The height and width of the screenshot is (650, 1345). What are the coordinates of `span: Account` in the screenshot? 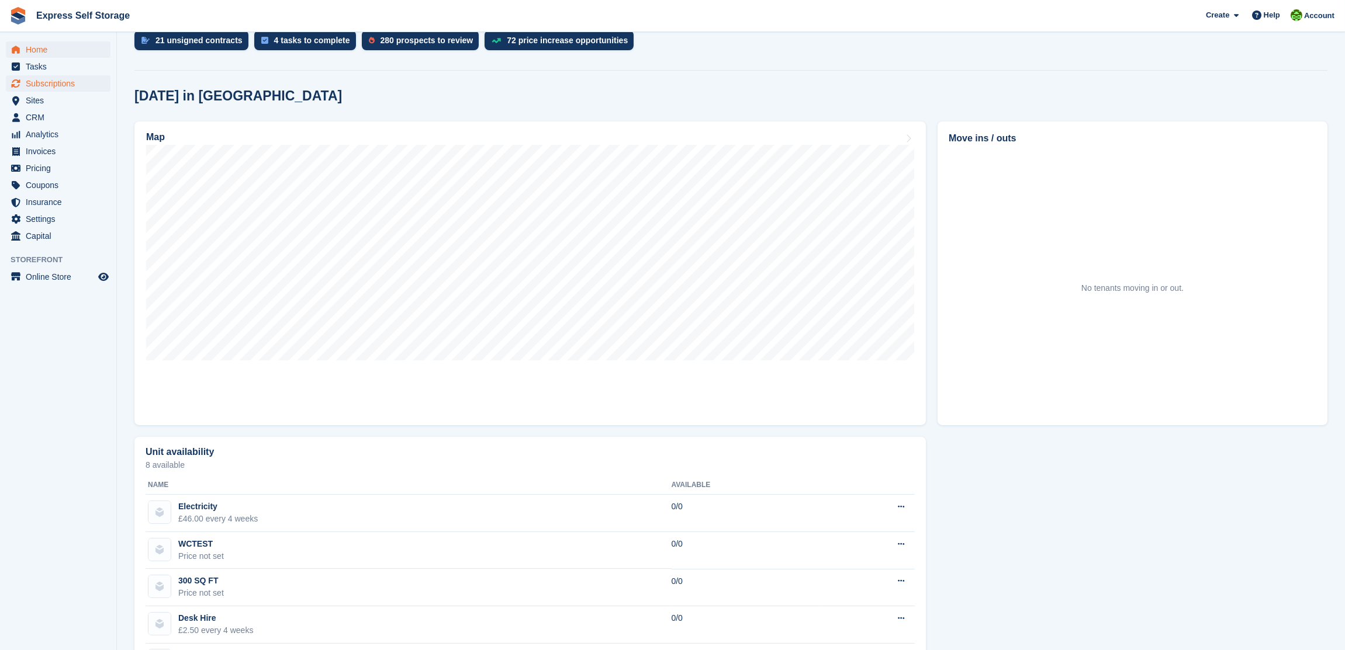 It's located at (1319, 16).